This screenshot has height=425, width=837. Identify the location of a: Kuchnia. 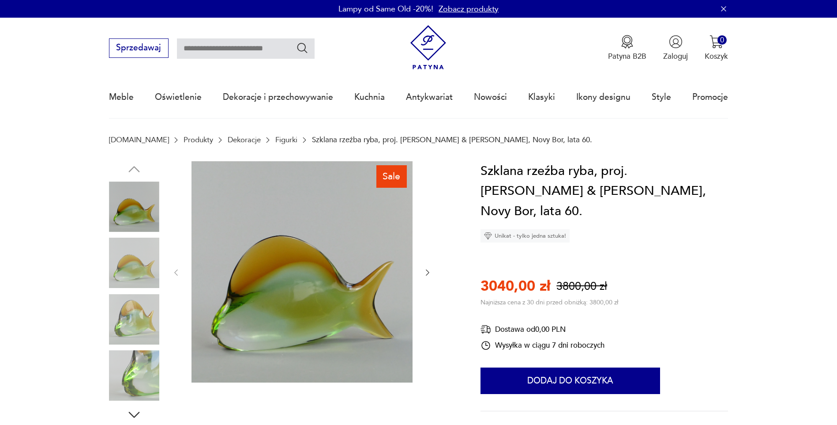
(369, 97).